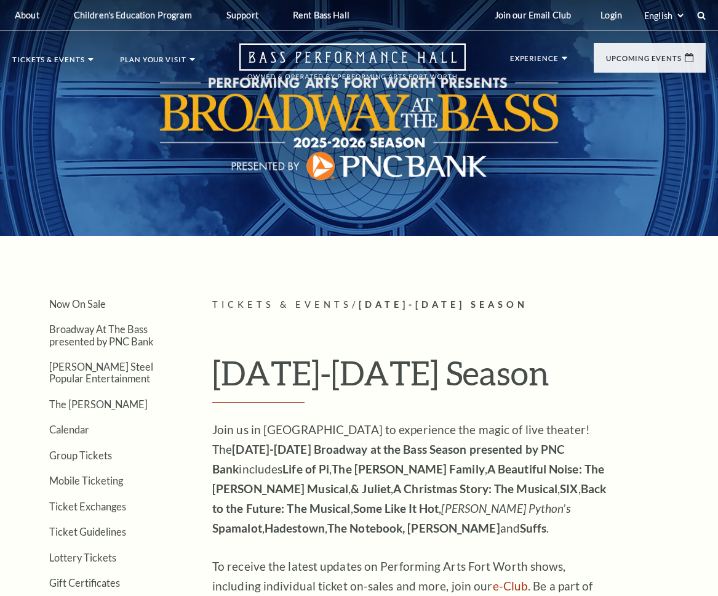 This screenshot has width=718, height=596. I want to click on a: Ticket Guidelines, so click(87, 531).